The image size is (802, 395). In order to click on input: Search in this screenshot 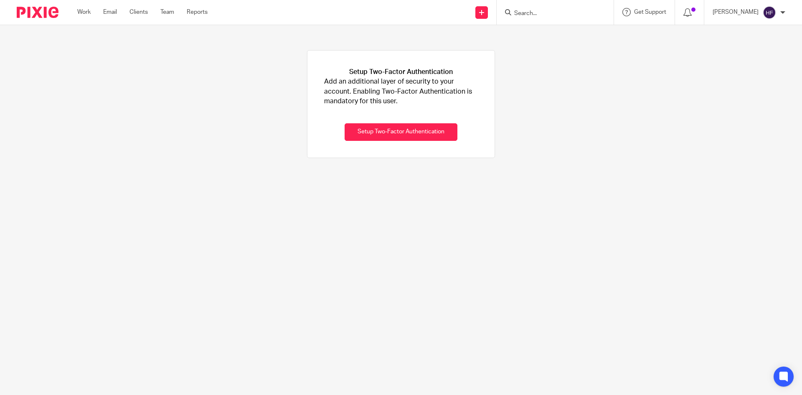, I will do `click(551, 14)`.